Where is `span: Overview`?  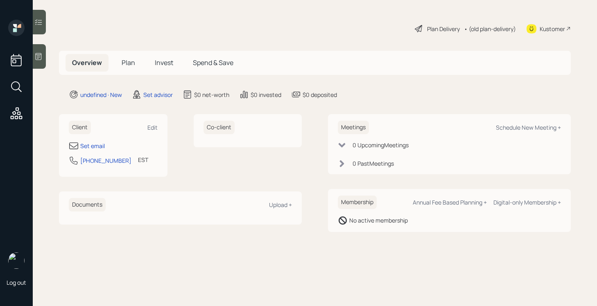
span: Overview is located at coordinates (87, 63).